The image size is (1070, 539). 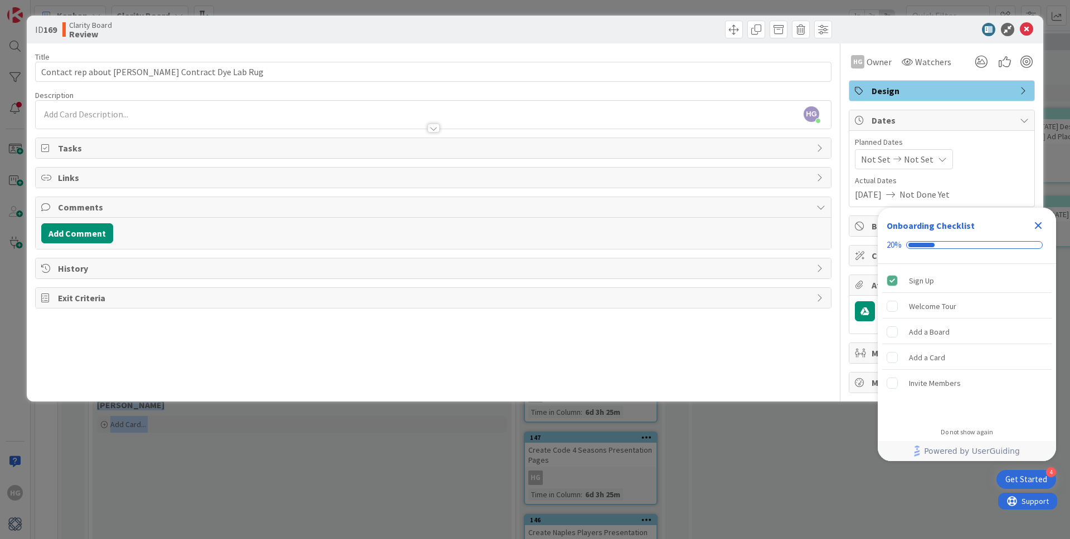 I want to click on span: HG, so click(x=811, y=114).